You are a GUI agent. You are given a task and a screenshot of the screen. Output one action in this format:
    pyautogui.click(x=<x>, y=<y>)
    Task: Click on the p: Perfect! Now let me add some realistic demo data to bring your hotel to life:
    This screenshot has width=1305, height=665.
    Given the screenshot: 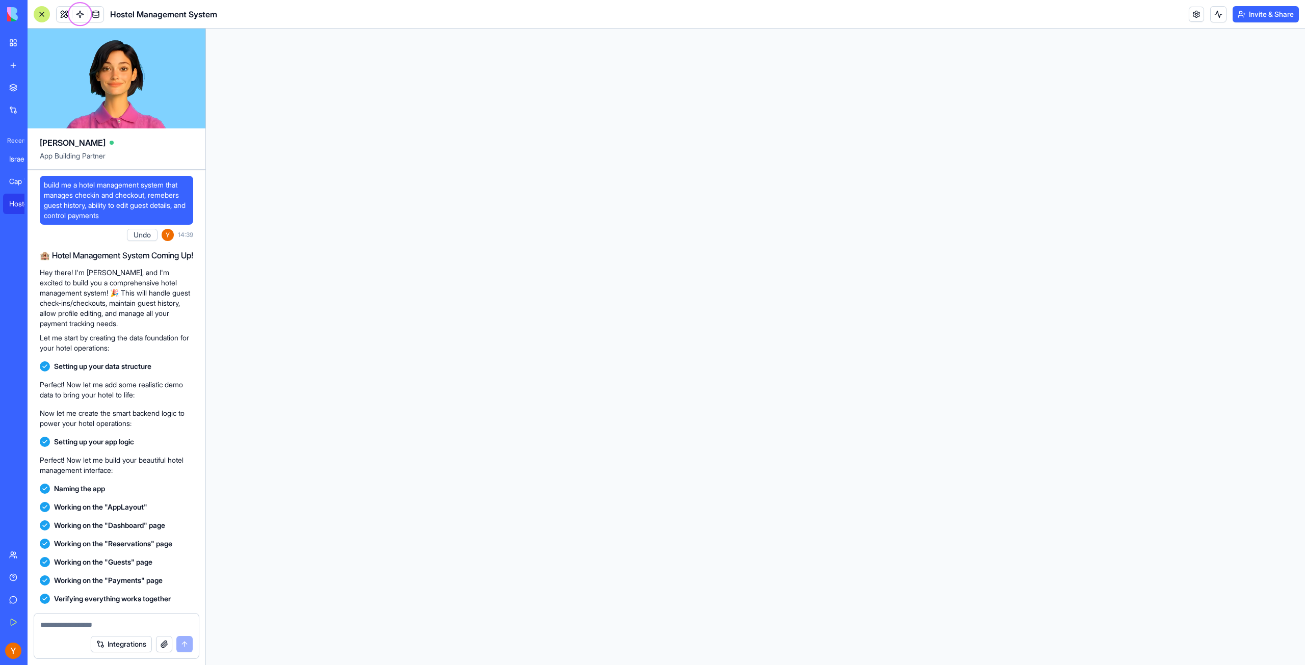 What is the action you would take?
    pyautogui.click(x=116, y=390)
    